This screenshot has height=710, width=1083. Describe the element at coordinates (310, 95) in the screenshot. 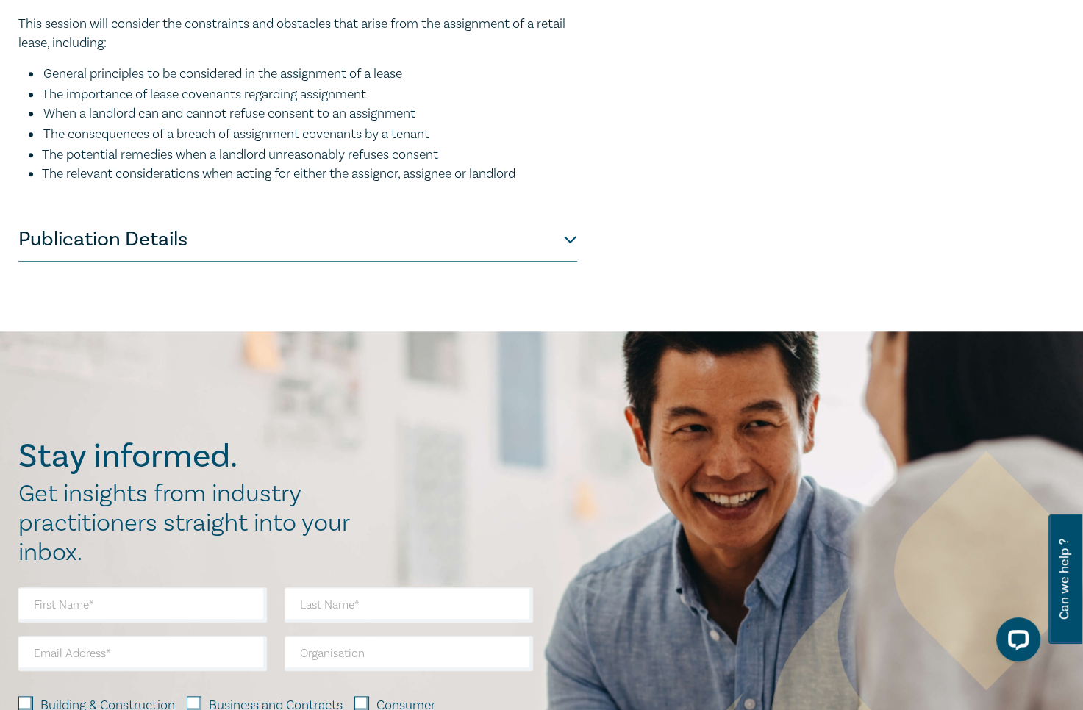

I see `li: The importance of lease covenants regarding assignment` at that location.